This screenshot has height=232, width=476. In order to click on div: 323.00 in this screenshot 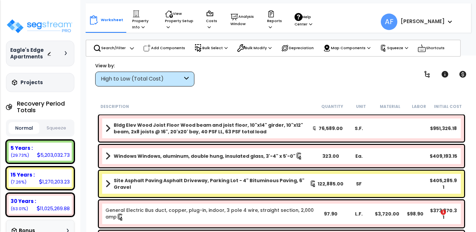, I will do `click(330, 156)`.